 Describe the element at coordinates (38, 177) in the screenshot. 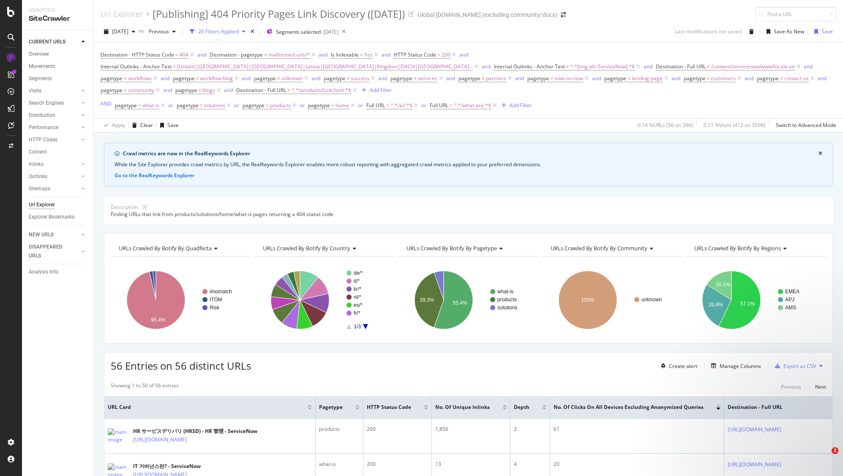

I see `div: Outlinks` at that location.